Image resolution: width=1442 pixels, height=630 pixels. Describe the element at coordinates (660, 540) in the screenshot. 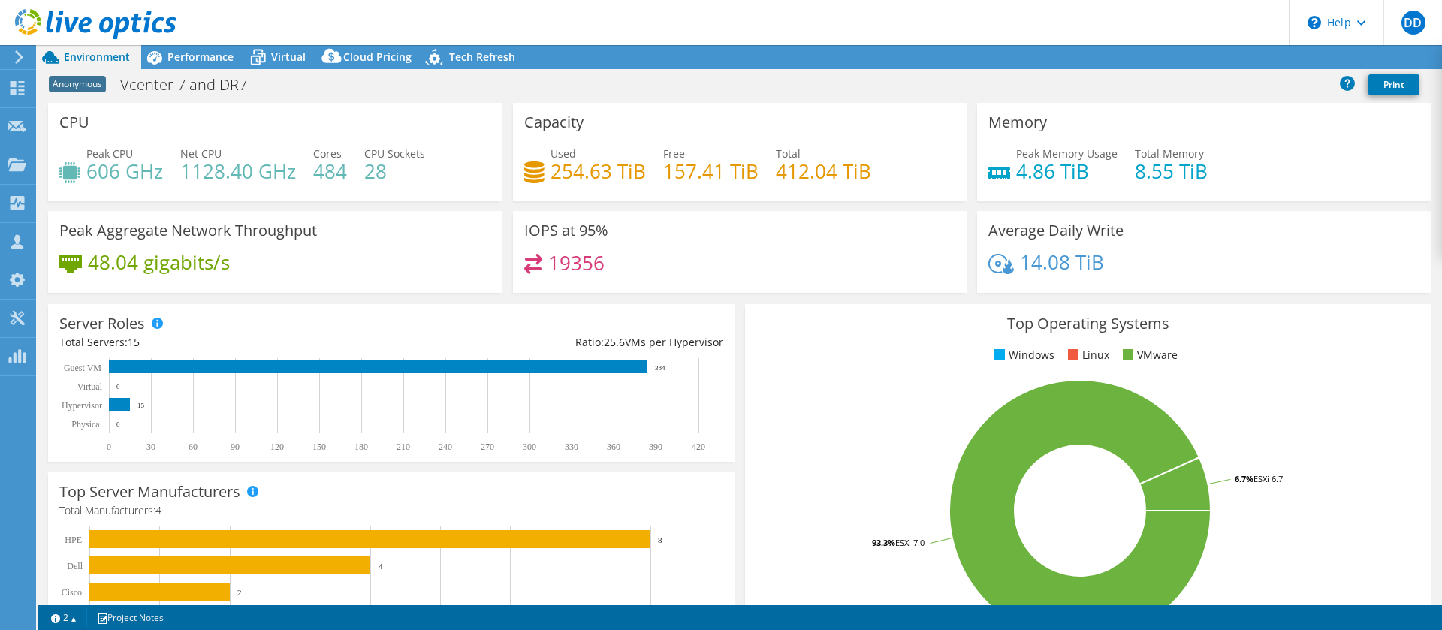

I see `text: 8` at that location.